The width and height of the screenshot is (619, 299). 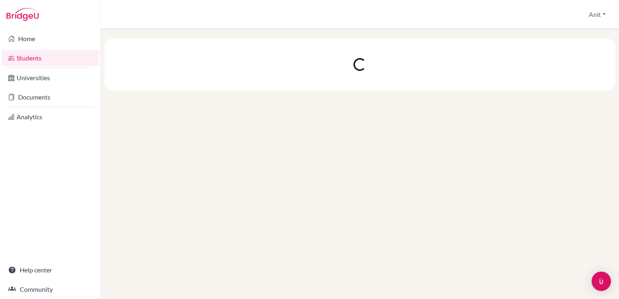 What do you see at coordinates (50, 39) in the screenshot?
I see `a: Home` at bounding box center [50, 39].